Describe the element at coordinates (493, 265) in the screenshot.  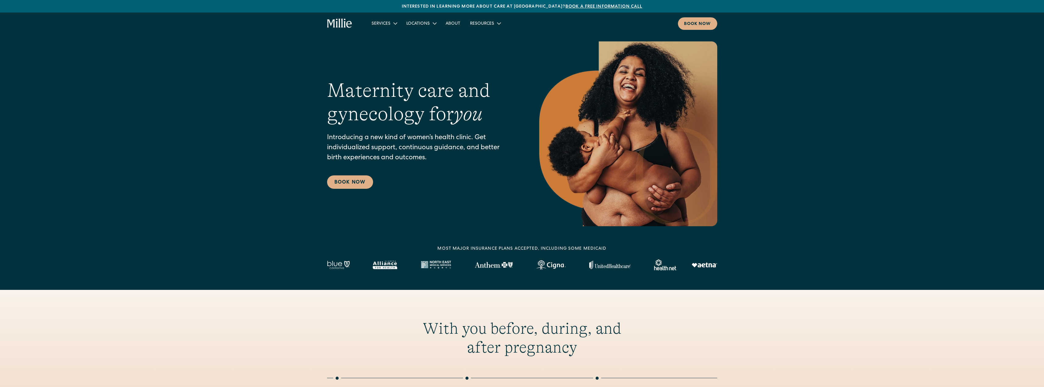
I see `img: Anthem Logo` at that location.